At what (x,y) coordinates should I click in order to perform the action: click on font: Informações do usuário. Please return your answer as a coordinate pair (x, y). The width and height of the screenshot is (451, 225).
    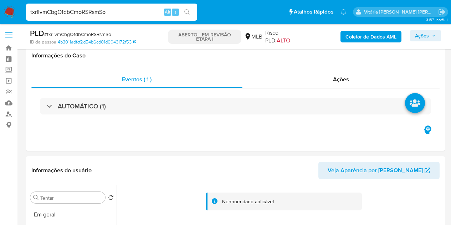
    Looking at the image, I should click on (61, 170).